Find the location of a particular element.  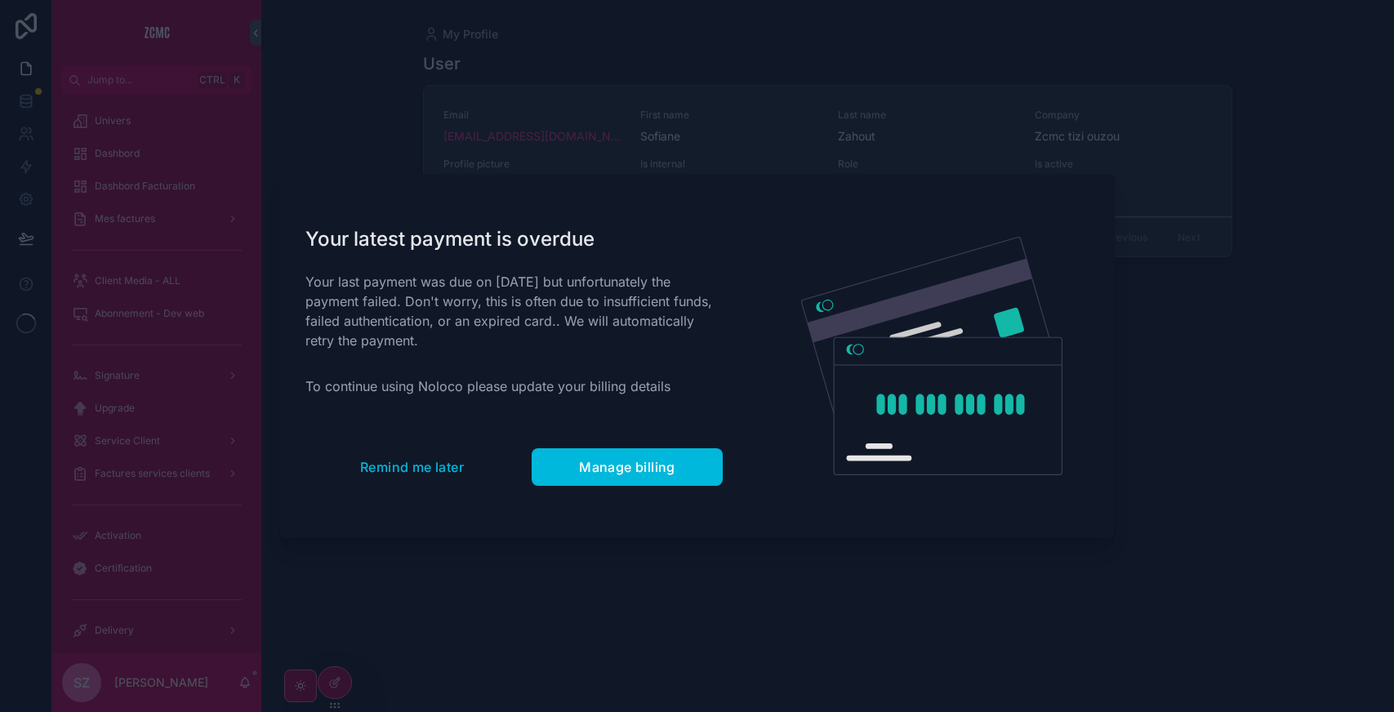

span: Remind me later is located at coordinates (412, 467).